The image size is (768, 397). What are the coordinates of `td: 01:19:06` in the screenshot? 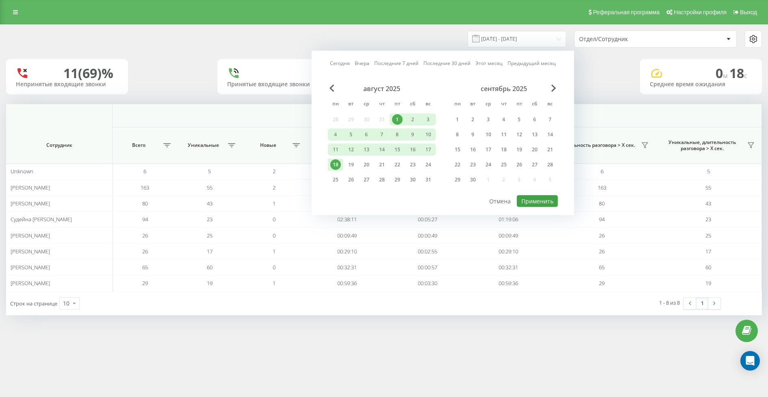 It's located at (508, 219).